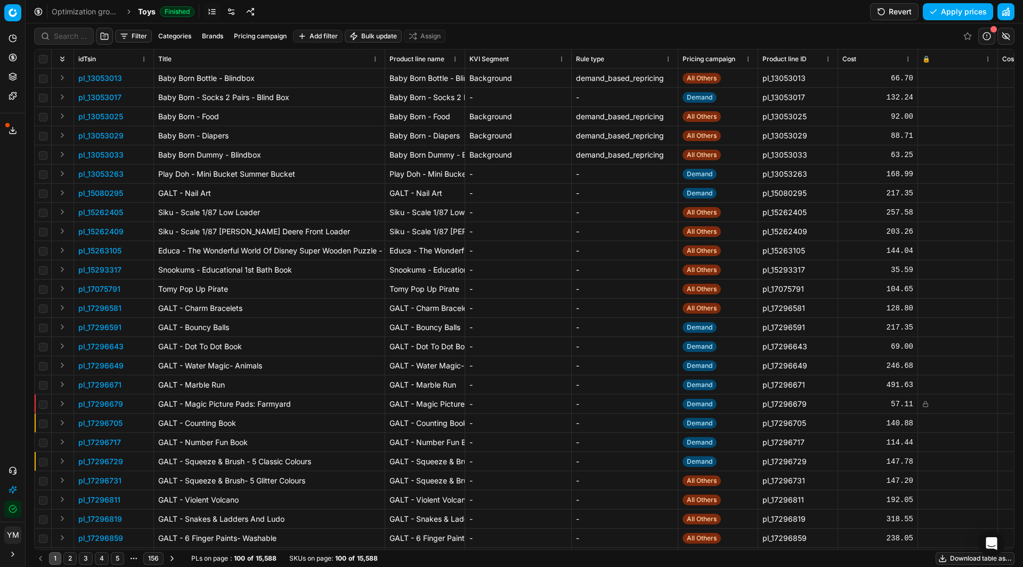 The width and height of the screenshot is (1023, 567). What do you see at coordinates (100, 251) in the screenshot?
I see `button: pl_15263105` at bounding box center [100, 251].